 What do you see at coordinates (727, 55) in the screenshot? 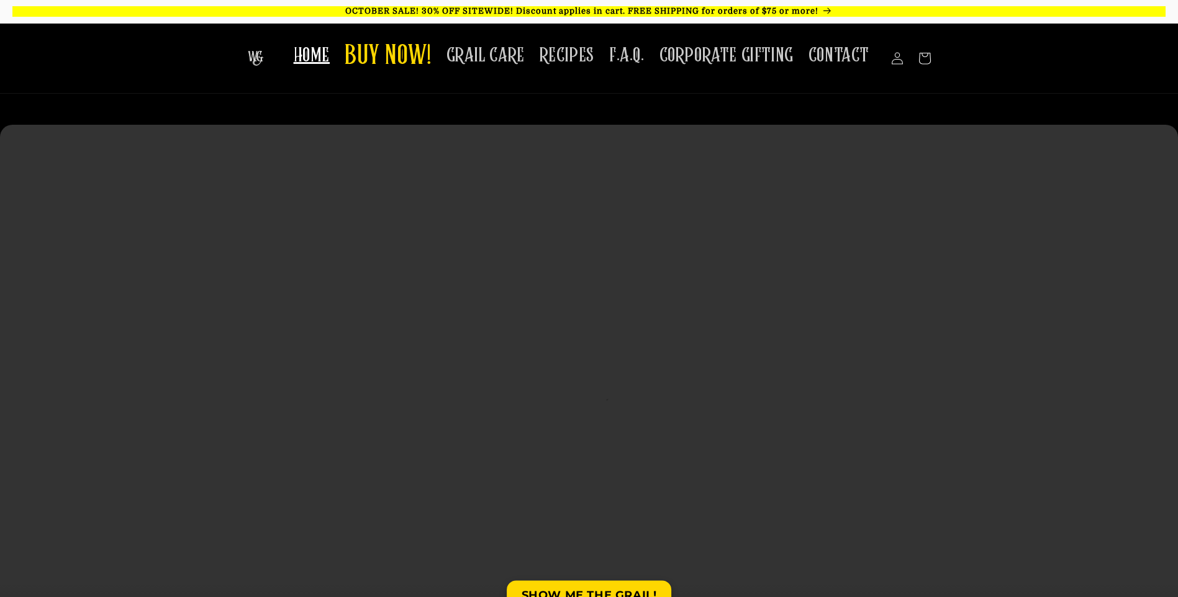
I see `a: CORPORATE GIFTING` at bounding box center [727, 55].